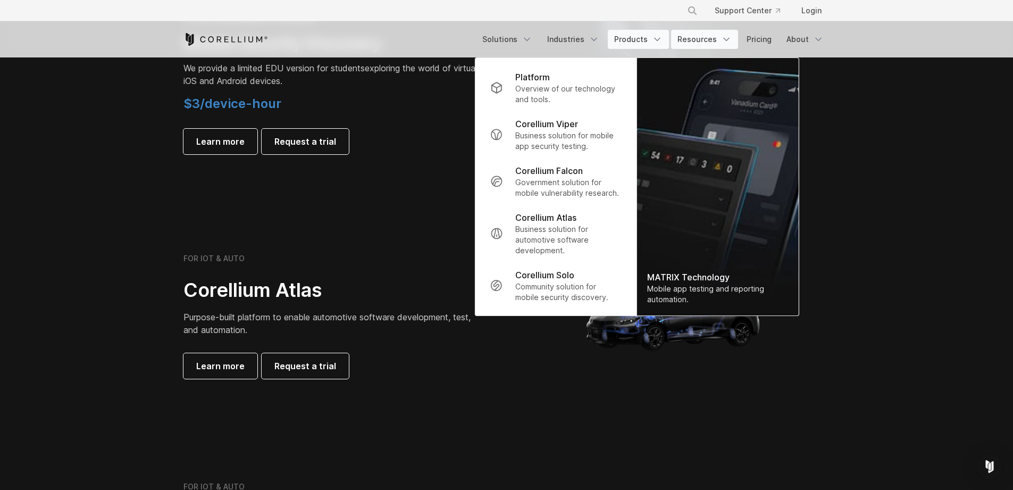 This screenshot has height=490, width=1013. Describe the element at coordinates (555, 181) in the screenshot. I see `a: Corellium Falcon Government solution for mobile vulnerability research.` at that location.